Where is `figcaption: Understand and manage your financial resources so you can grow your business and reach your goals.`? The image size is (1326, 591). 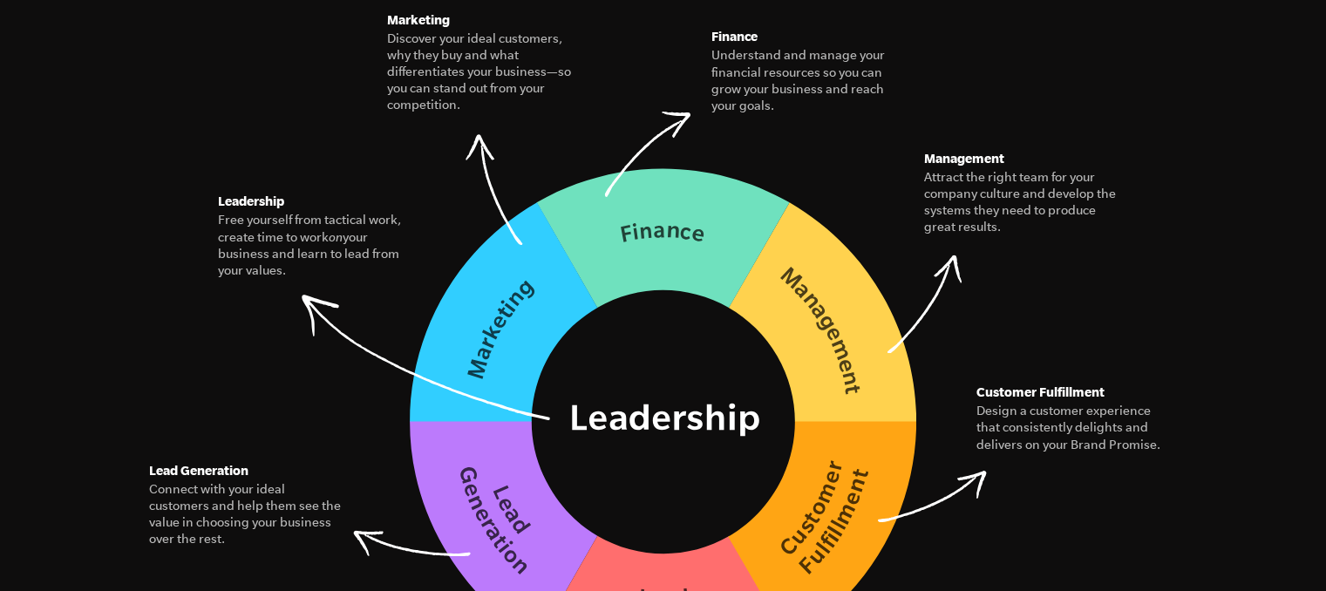 figcaption: Understand and manage your financial resources so you can grow your business and reach your goals. is located at coordinates (809, 80).